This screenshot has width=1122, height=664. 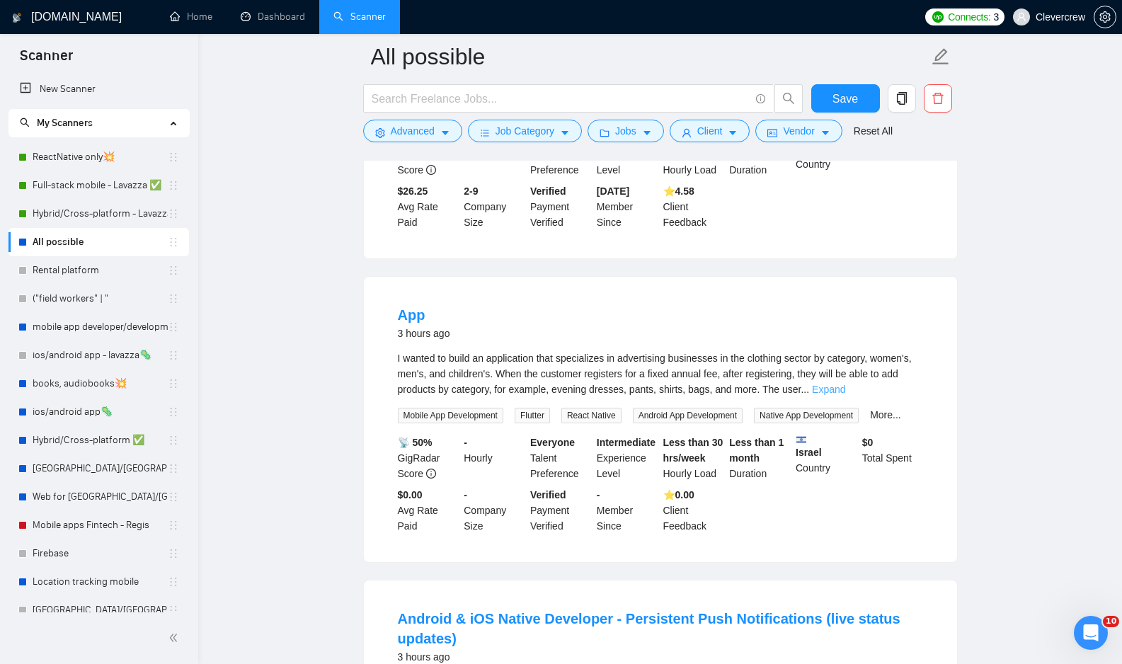 What do you see at coordinates (100, 355) in the screenshot?
I see `a: ios/android app - lavazza🦠` at bounding box center [100, 355].